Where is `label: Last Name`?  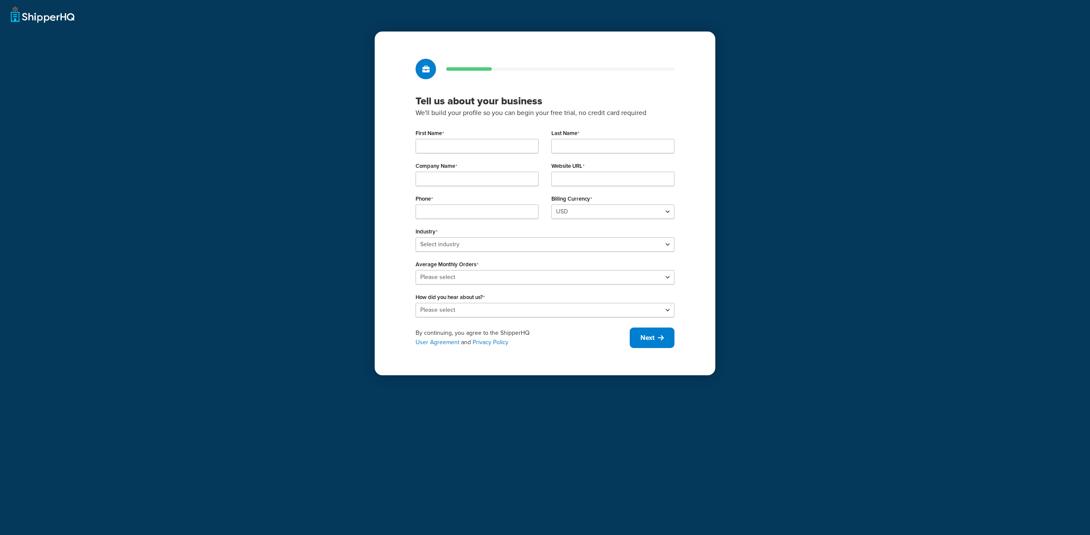
label: Last Name is located at coordinates (565, 133).